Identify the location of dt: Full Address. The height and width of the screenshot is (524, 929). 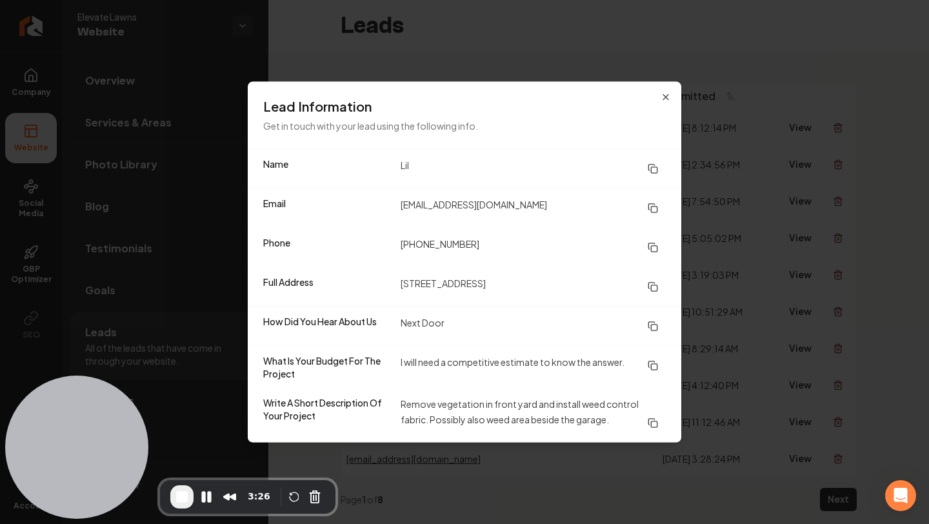
(326, 287).